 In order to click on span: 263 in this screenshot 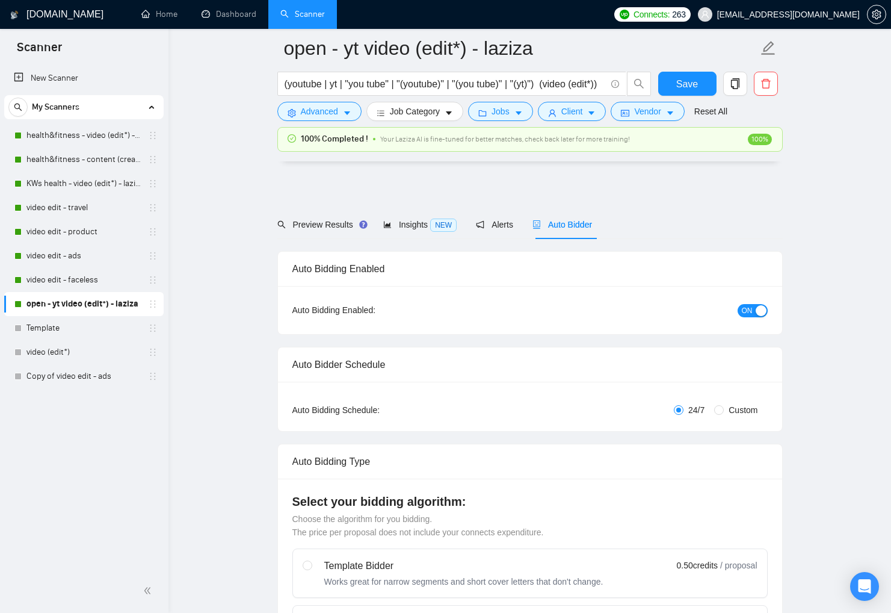, I will do `click(679, 14)`.